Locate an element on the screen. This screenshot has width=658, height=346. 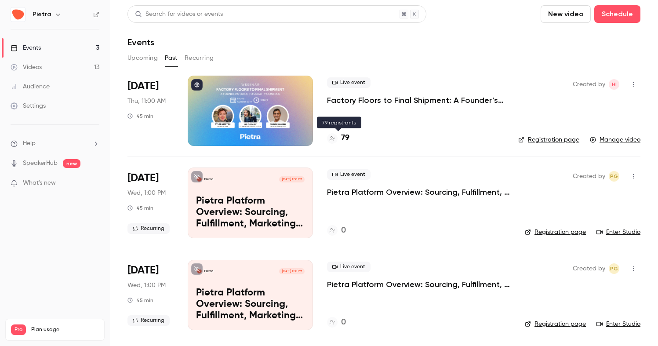
span: Hasan Iqbal is located at coordinates (614, 84).